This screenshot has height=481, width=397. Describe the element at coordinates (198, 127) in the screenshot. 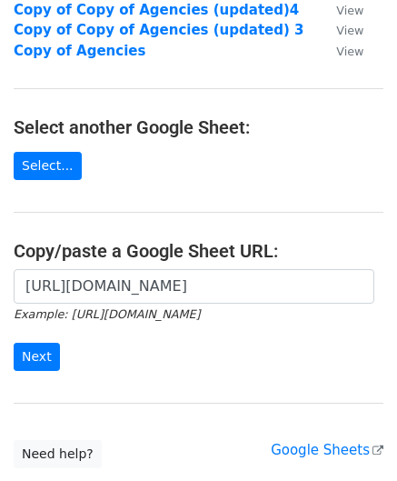

I see `h4: Select another Google Sheet:` at that location.